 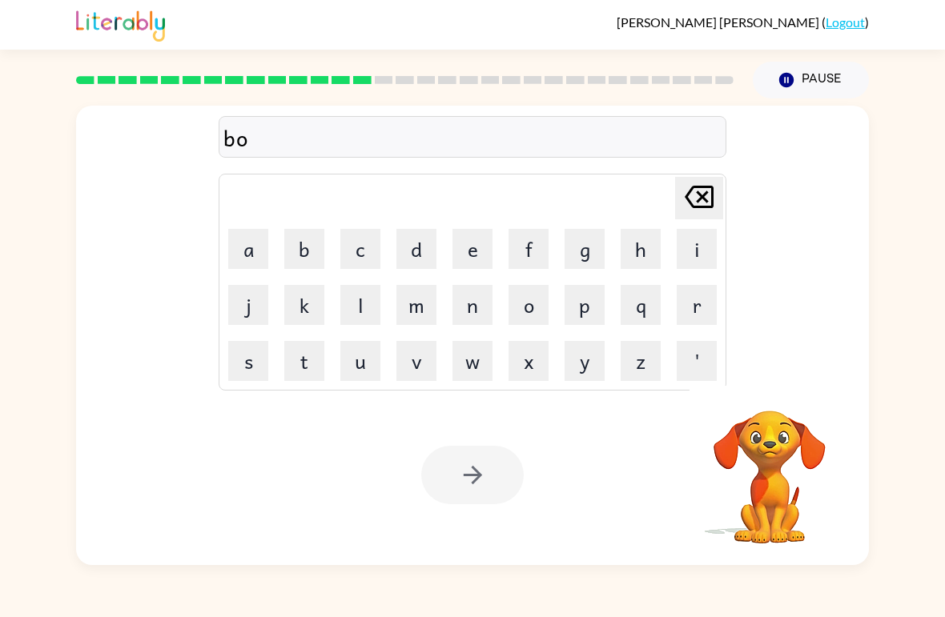 What do you see at coordinates (360, 249) in the screenshot?
I see `button: c` at bounding box center [360, 249].